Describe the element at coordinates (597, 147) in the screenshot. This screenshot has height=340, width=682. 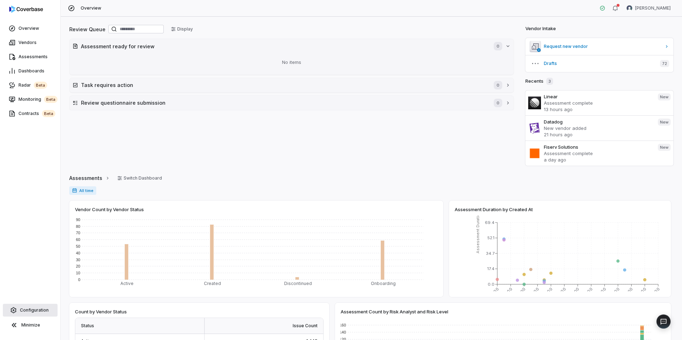
I see `h3: Fiserv Solutions` at that location.